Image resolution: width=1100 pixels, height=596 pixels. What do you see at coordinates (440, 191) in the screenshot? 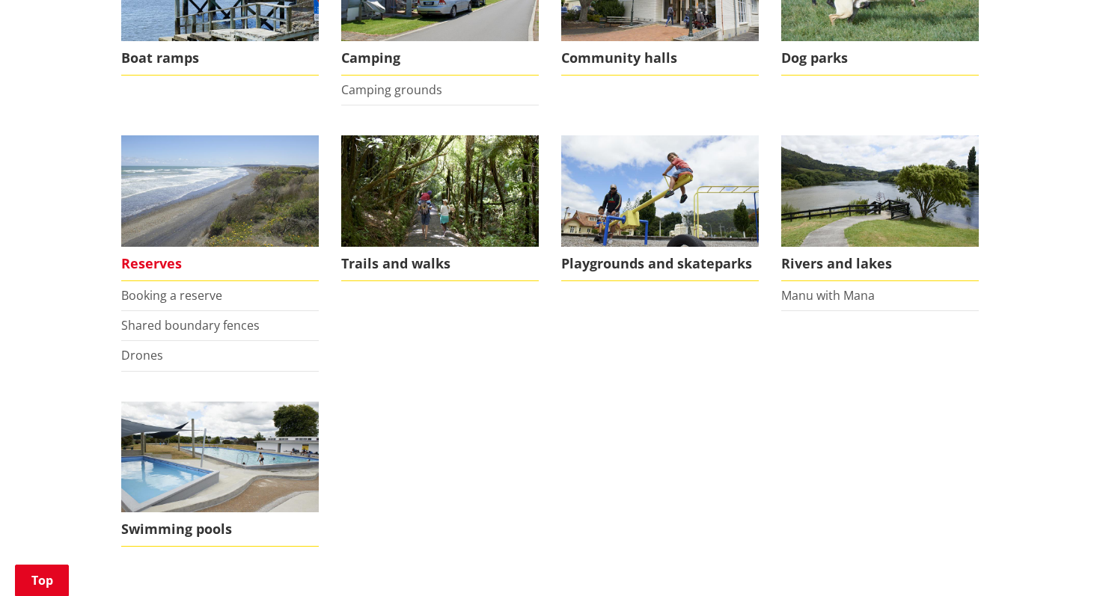
I see `img: Bridal Veil Falls` at bounding box center [440, 191].